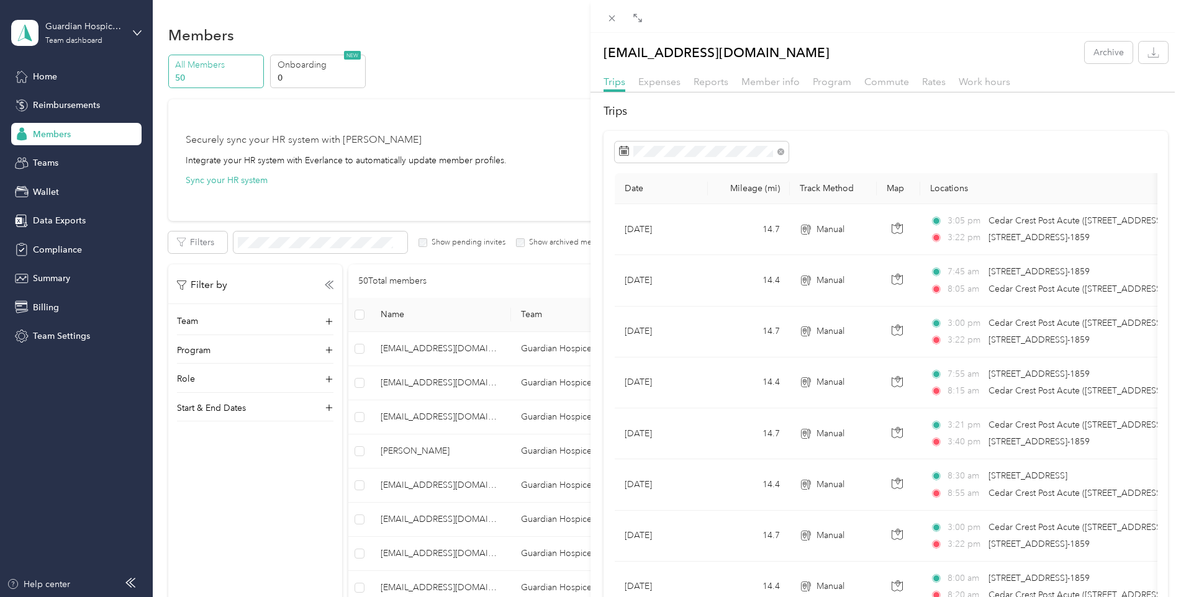  I want to click on span: 8:00 am, so click(965, 579).